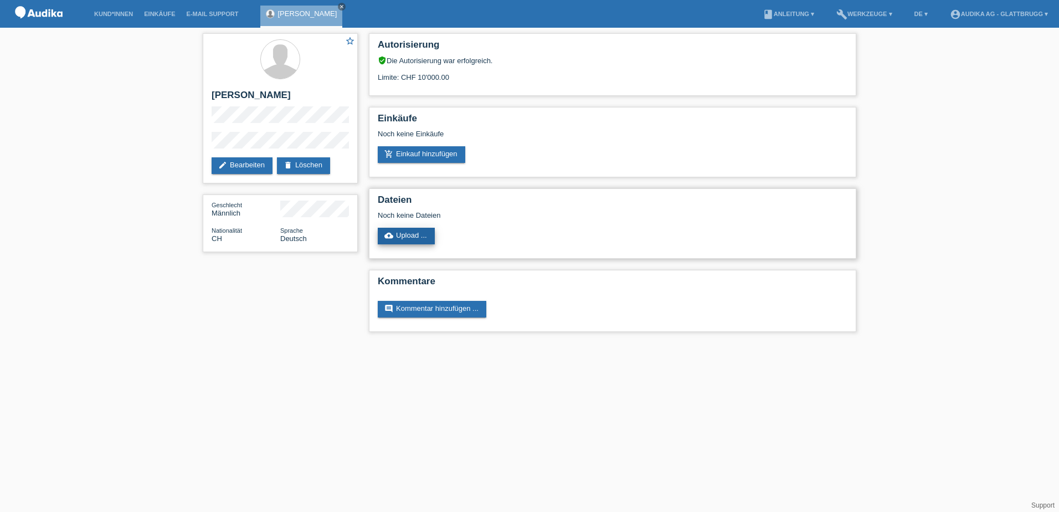 The height and width of the screenshot is (512, 1059). Describe the element at coordinates (291, 230) in the screenshot. I see `span: Sprache` at that location.